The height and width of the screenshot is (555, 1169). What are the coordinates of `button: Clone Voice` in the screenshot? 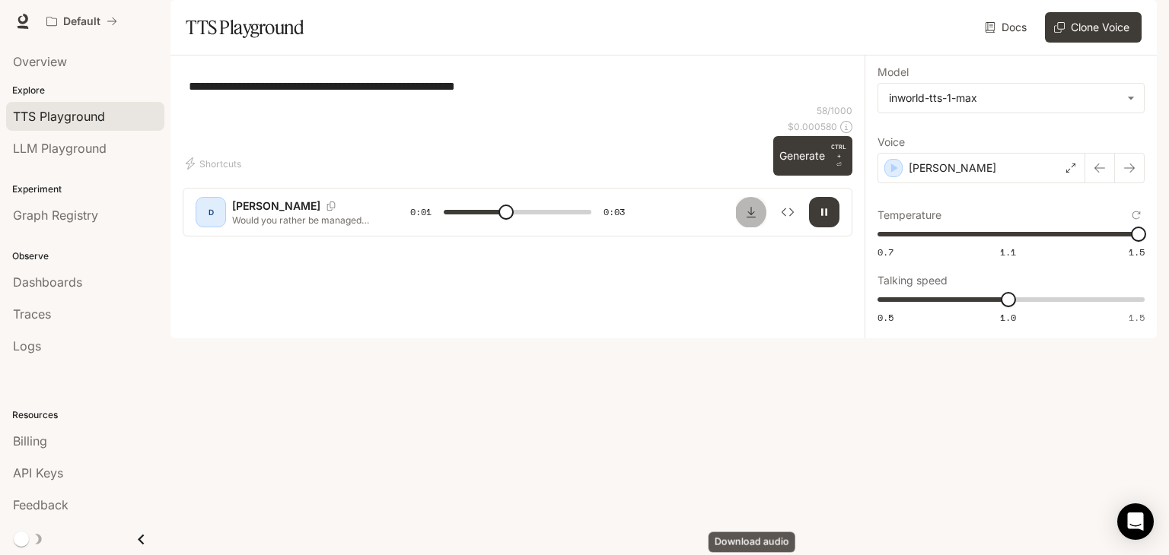 It's located at (1093, 27).